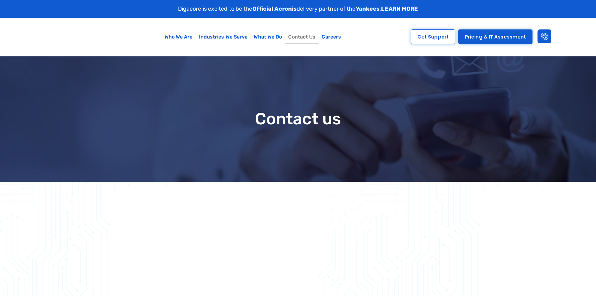 The image size is (596, 296). Describe the element at coordinates (223, 37) in the screenshot. I see `a: Industries We Serve` at that location.